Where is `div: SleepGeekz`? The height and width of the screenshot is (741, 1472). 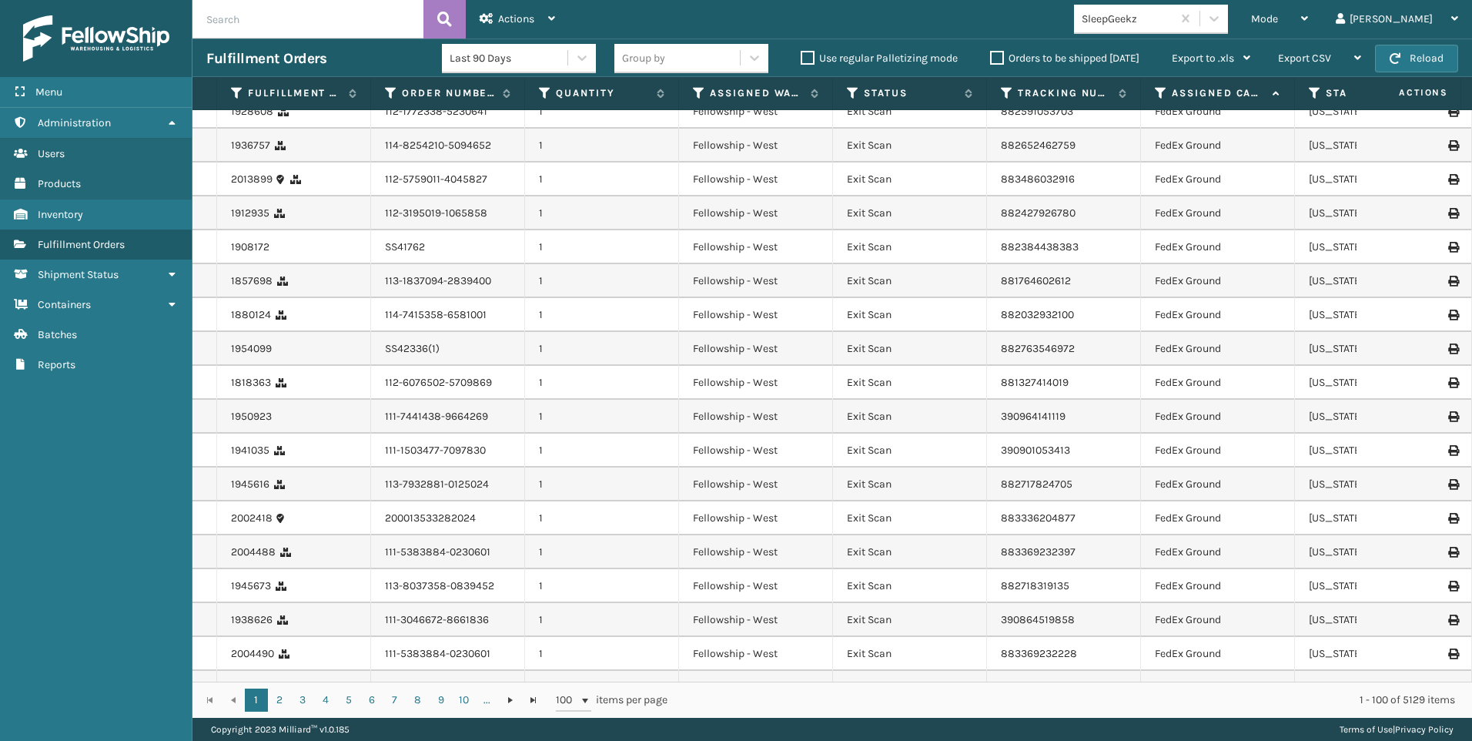 div: SleepGeekz is located at coordinates (1127, 18).